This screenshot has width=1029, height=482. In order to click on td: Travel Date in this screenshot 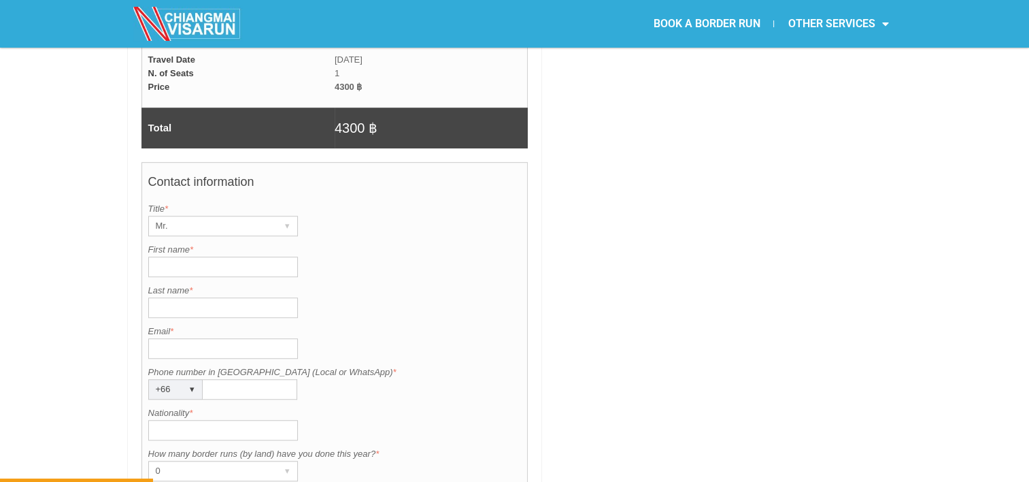, I will do `click(238, 60)`.